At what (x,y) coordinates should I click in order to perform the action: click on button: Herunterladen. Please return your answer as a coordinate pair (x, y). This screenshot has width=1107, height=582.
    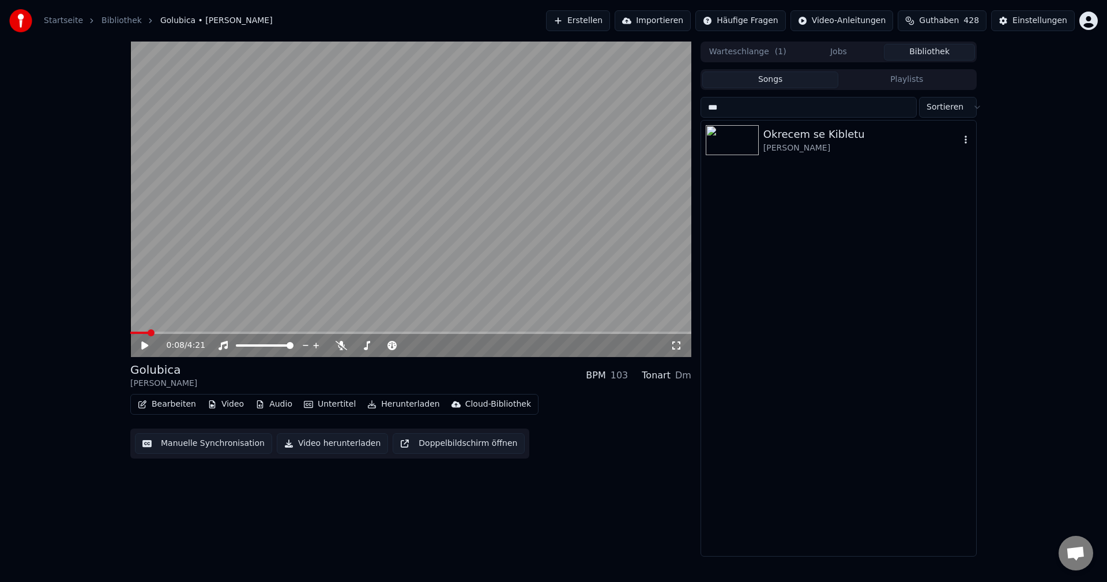
    Looking at the image, I should click on (403, 404).